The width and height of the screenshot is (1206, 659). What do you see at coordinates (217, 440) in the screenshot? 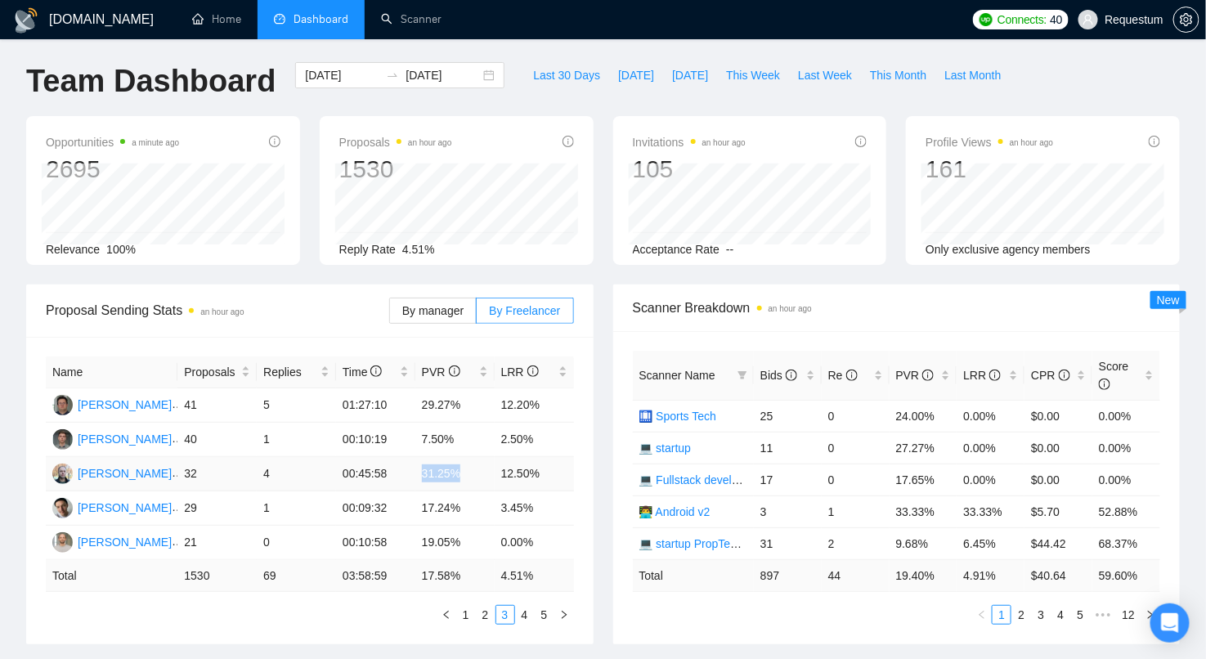
I see `td: 40` at bounding box center [217, 440].